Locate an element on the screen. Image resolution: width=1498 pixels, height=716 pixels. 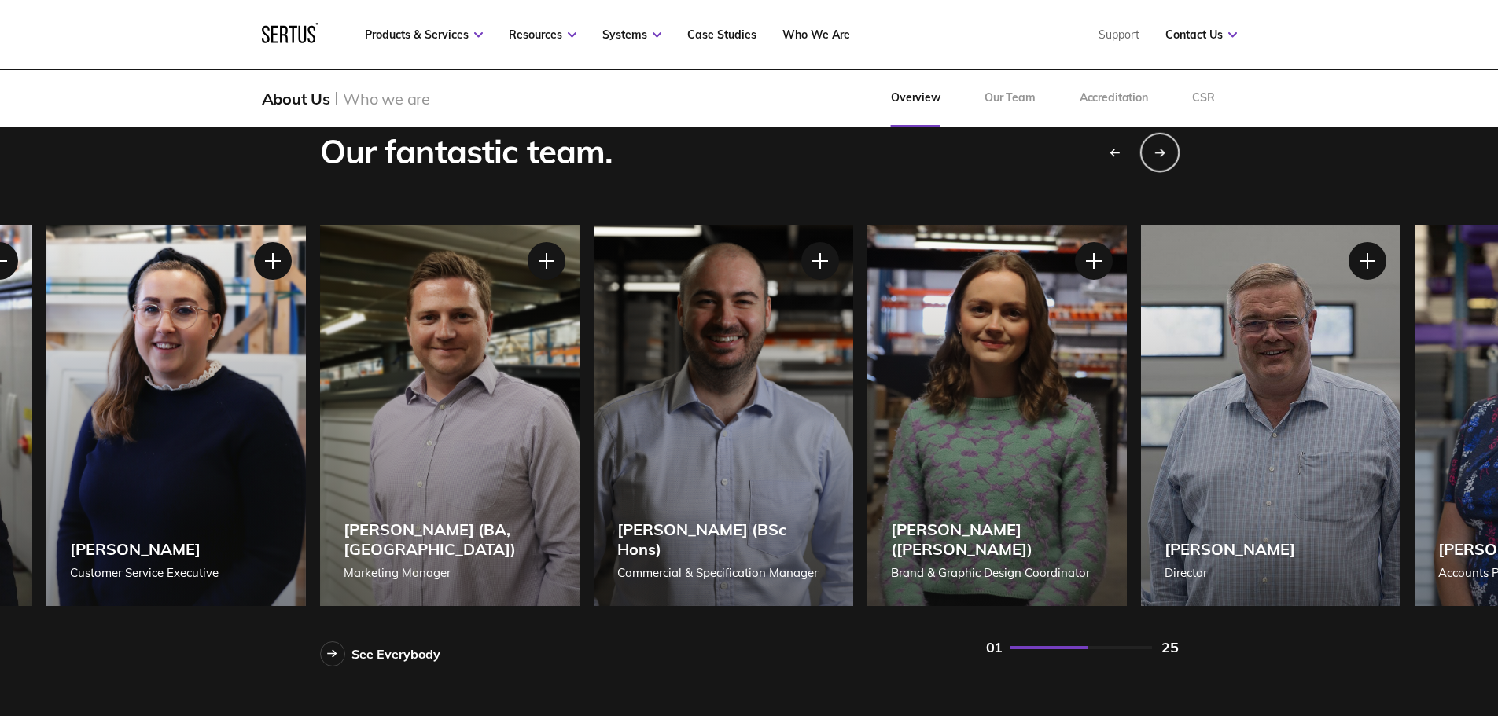
div: Director is located at coordinates (1230, 573).